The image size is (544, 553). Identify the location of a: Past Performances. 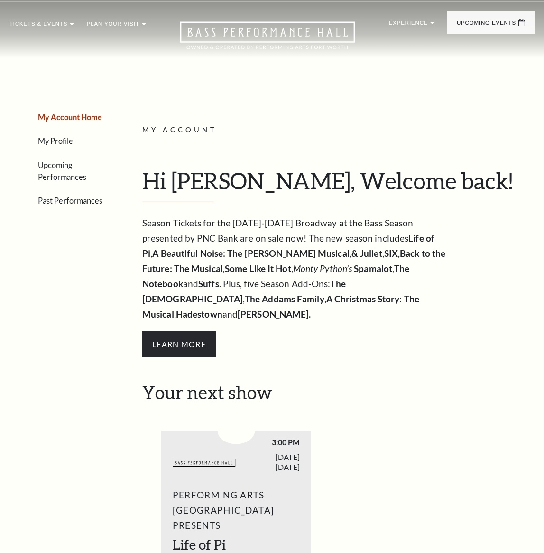
(70, 200).